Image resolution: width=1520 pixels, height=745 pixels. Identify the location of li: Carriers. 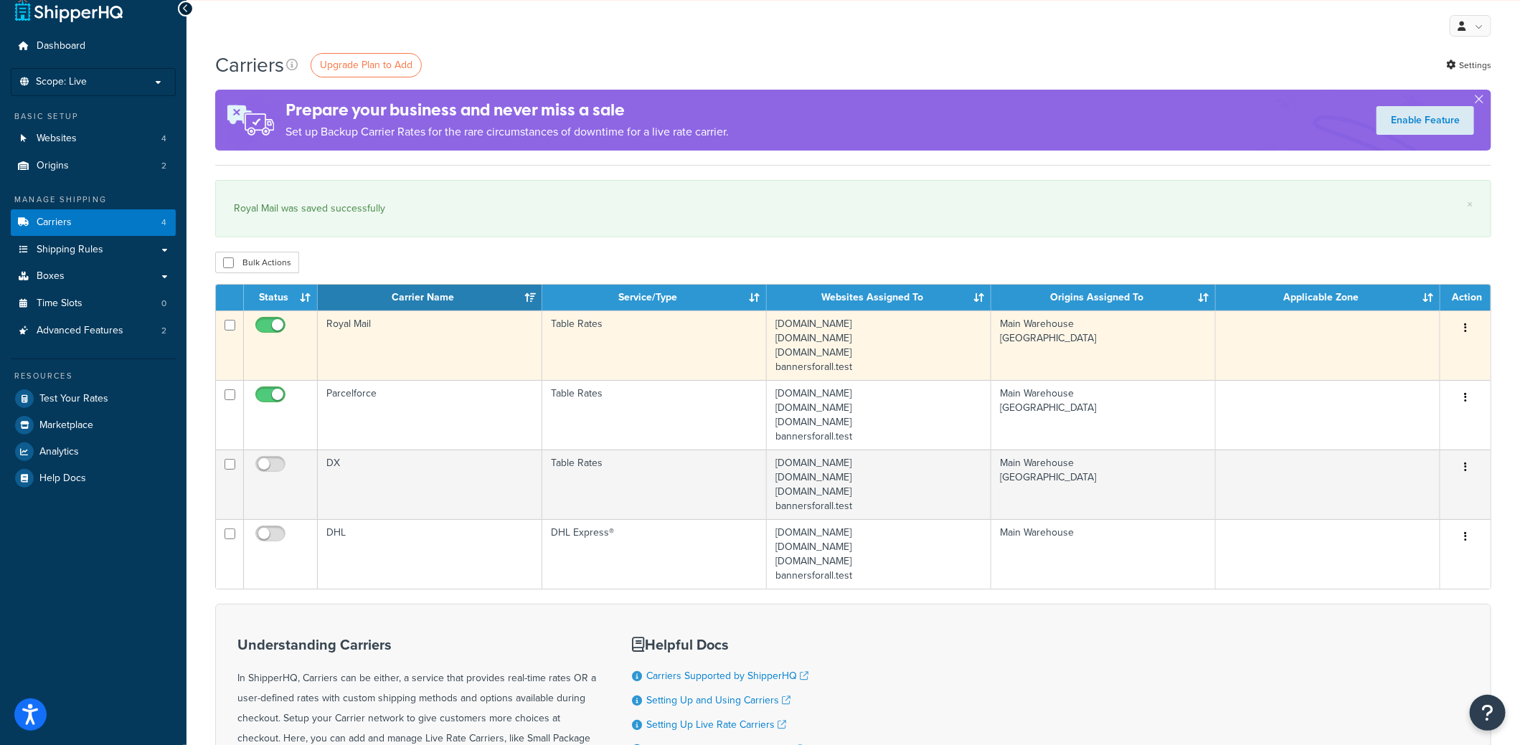
(93, 222).